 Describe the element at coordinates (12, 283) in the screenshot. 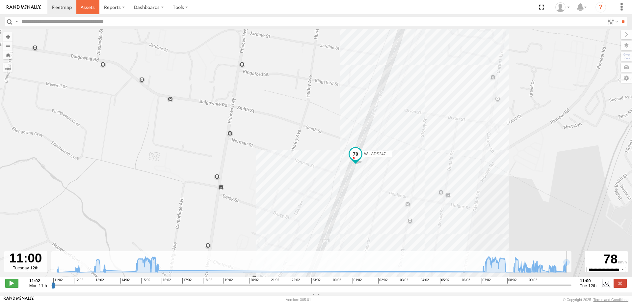

I see `label: Play/Stop` at that location.